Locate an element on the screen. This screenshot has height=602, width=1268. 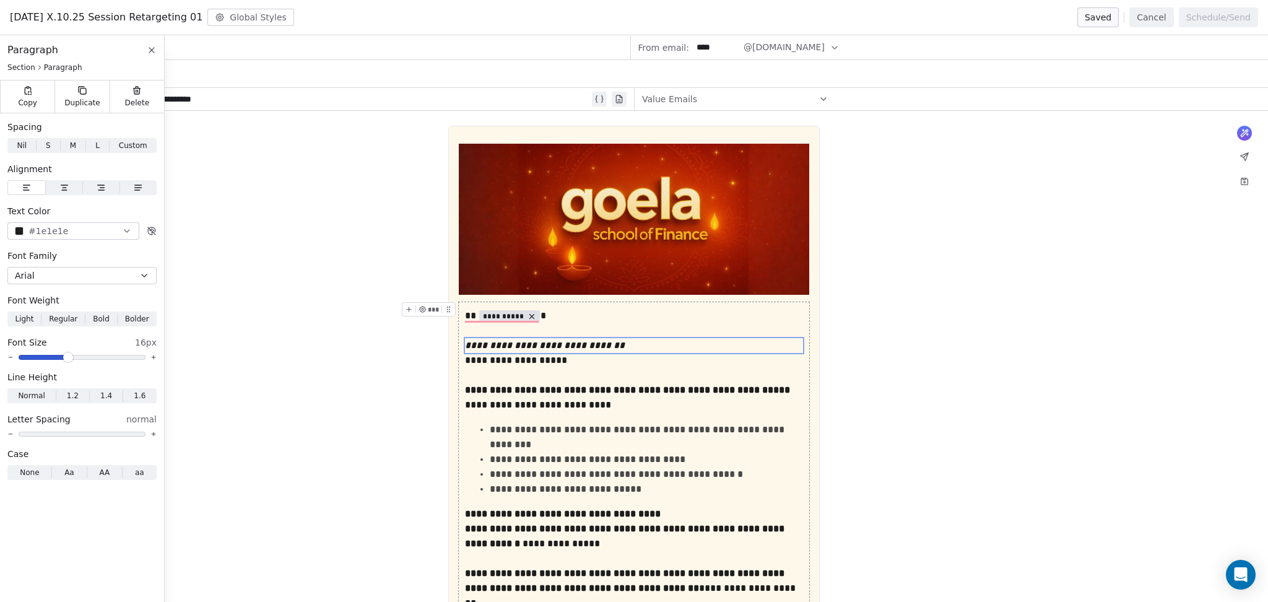
span: L is located at coordinates (97, 146).